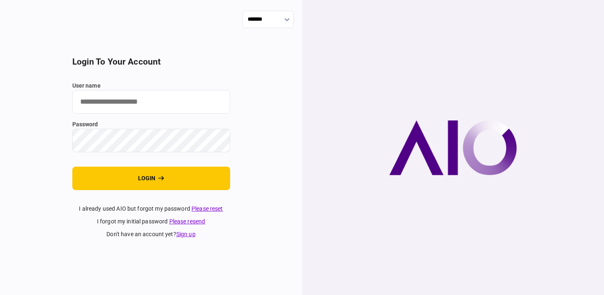  Describe the element at coordinates (151, 234) in the screenshot. I see `div: don't have an account yet ?` at that location.